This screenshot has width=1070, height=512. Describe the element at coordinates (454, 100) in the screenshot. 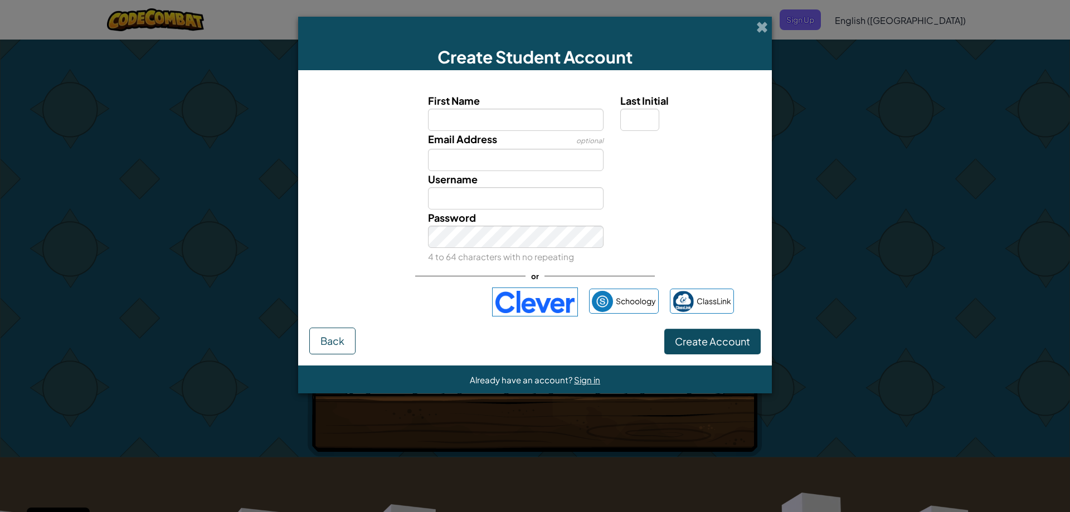

I see `span: First Name` at that location.